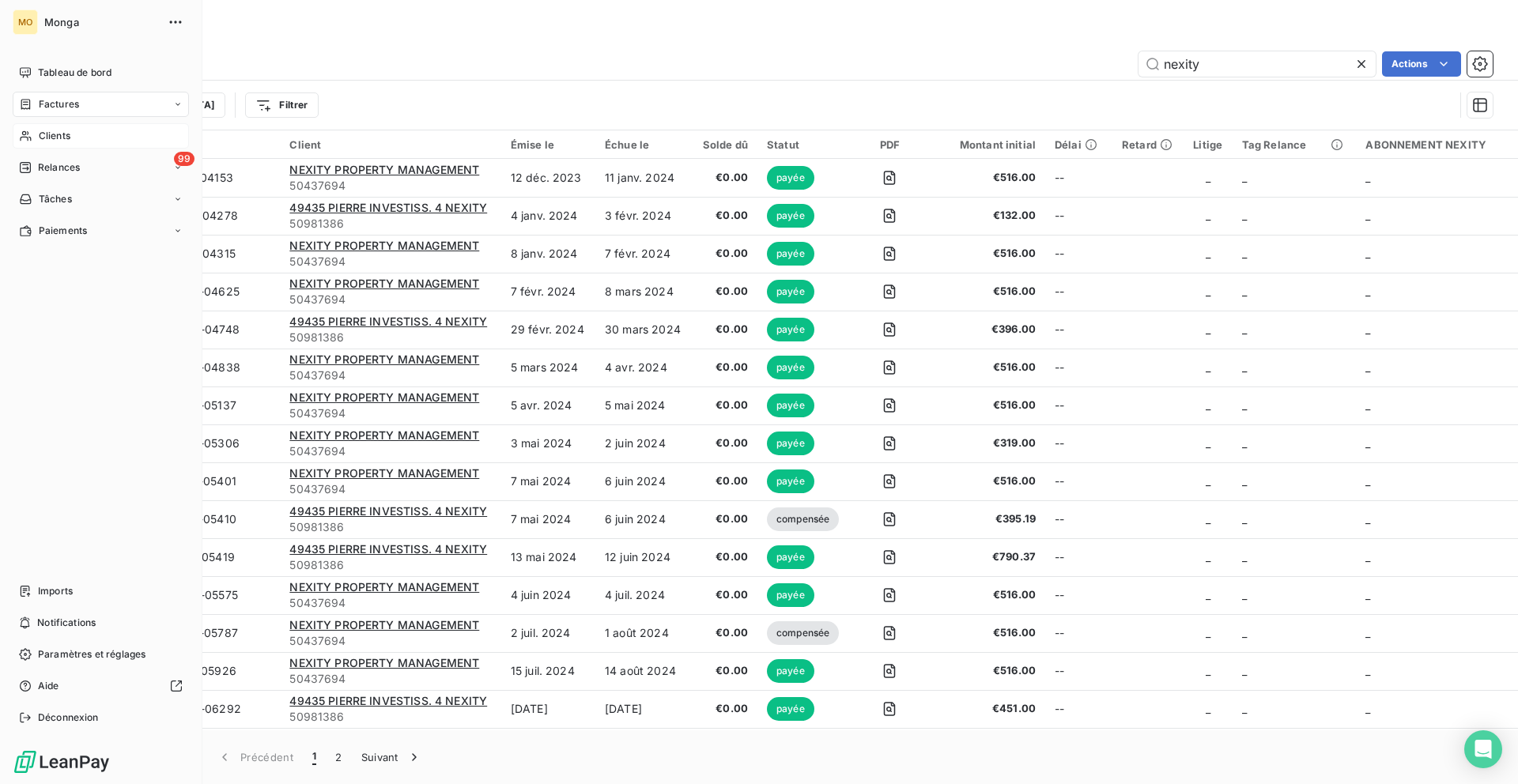 Image resolution: width=1518 pixels, height=784 pixels. I want to click on span: Monga, so click(101, 22).